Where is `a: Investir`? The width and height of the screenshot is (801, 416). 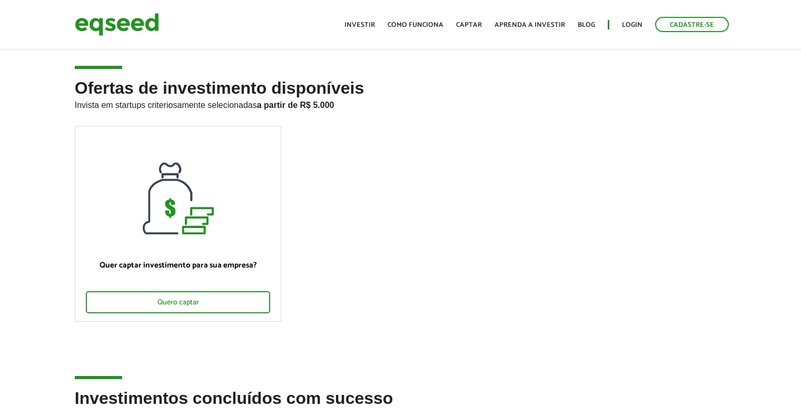 a: Investir is located at coordinates (360, 25).